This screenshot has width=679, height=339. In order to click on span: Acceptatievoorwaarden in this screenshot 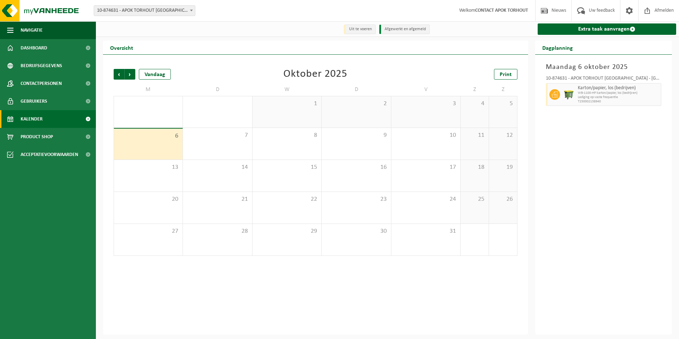, I will do `click(49, 155)`.